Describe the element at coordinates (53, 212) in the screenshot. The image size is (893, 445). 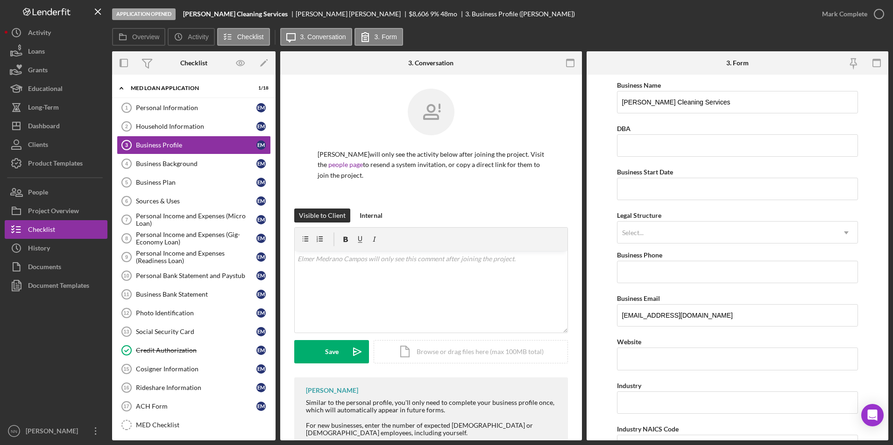
I see `div: Project Overview` at that location.